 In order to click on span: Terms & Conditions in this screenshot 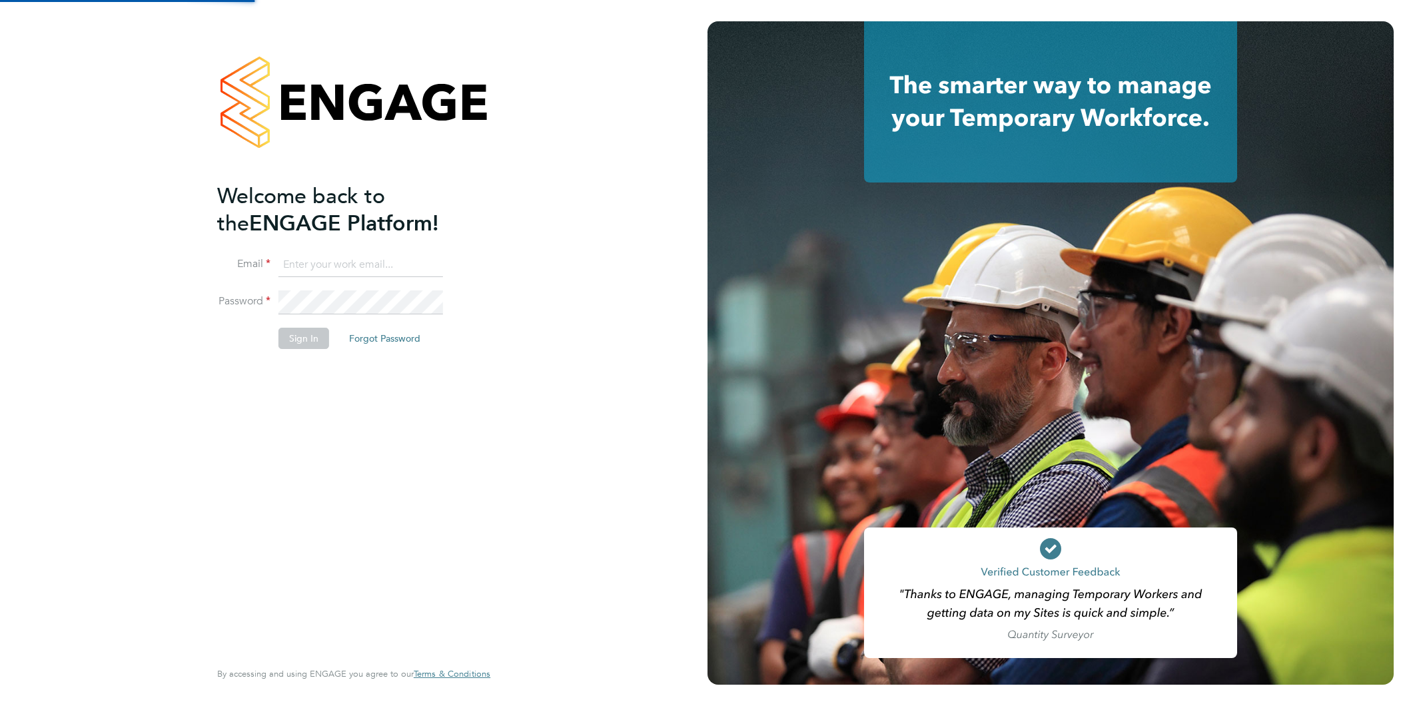, I will do `click(452, 674)`.